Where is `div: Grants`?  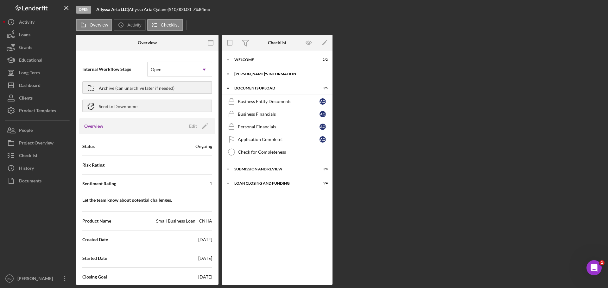
div: Grants is located at coordinates (26, 48).